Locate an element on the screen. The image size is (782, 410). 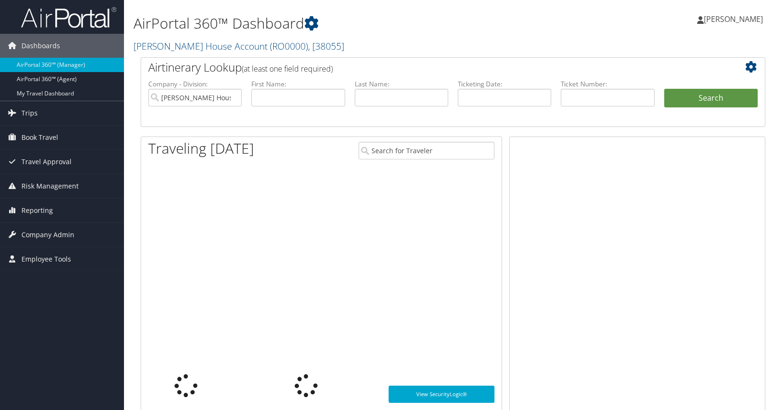
button: Search is located at coordinates (711, 98).